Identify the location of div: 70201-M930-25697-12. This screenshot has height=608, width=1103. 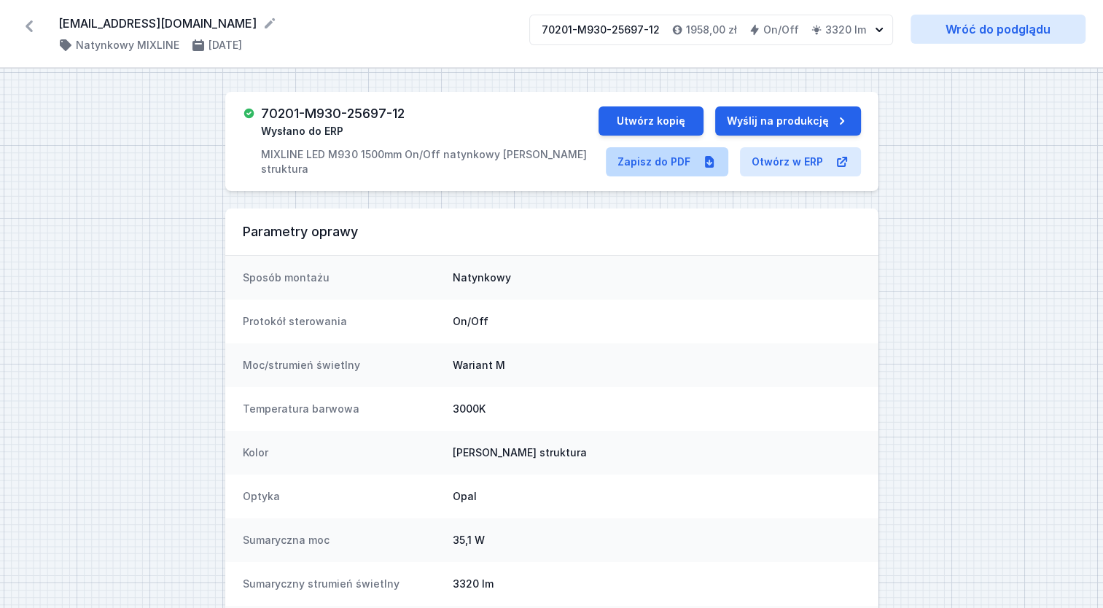
(601, 30).